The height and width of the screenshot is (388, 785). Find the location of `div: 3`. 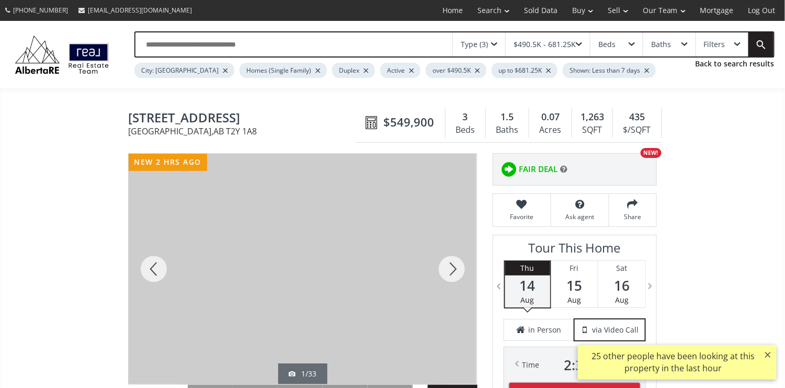

div: 3 is located at coordinates (465, 117).